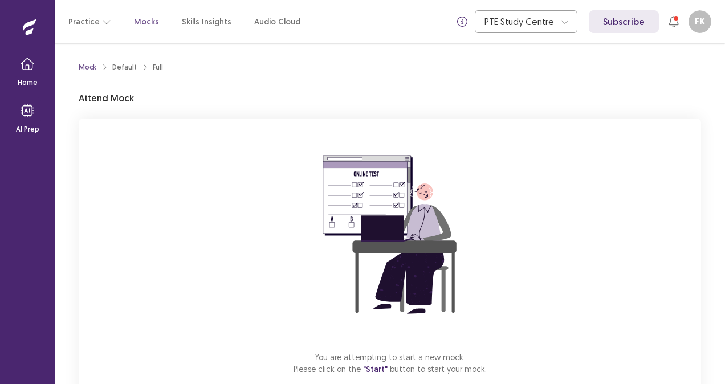 Image resolution: width=725 pixels, height=384 pixels. I want to click on div: Mock, so click(87, 67).